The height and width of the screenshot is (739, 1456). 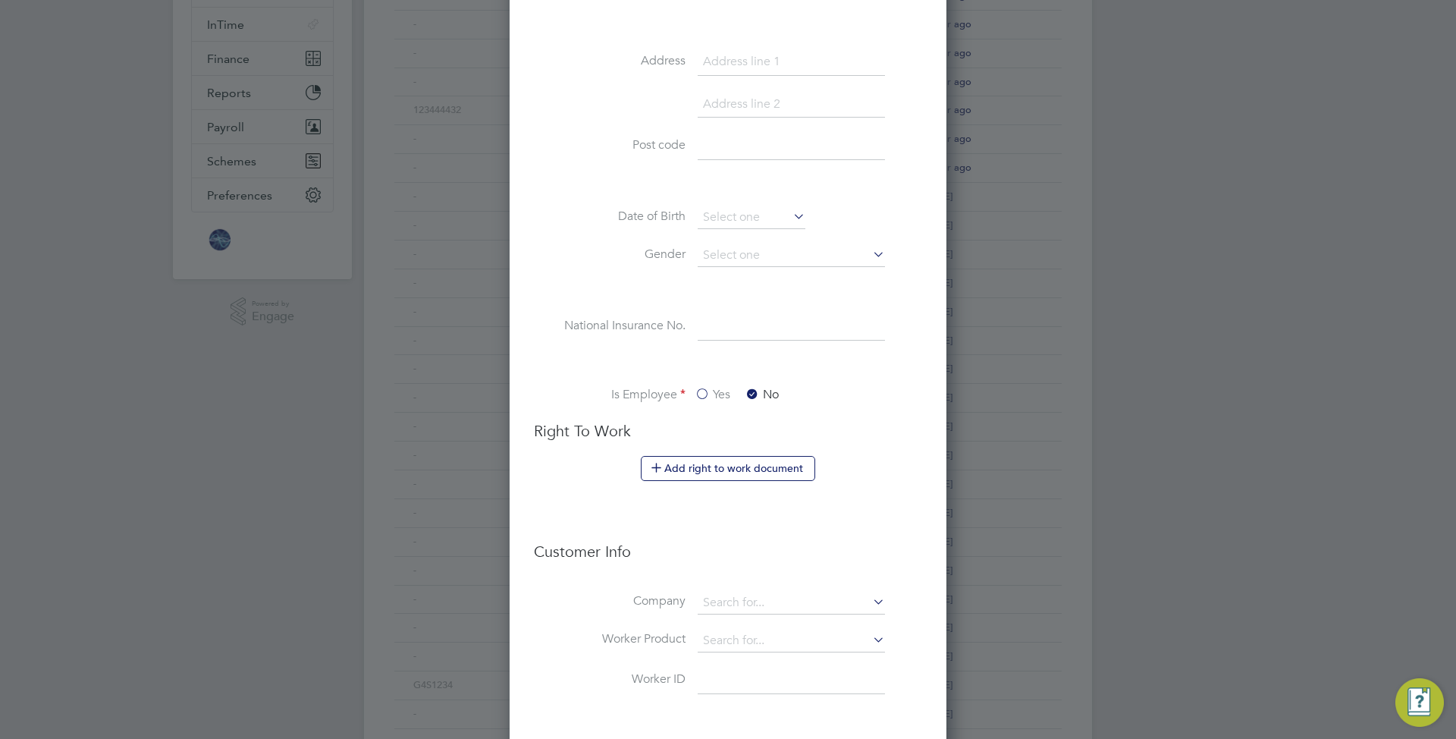 I want to click on label: Address, so click(x=610, y=61).